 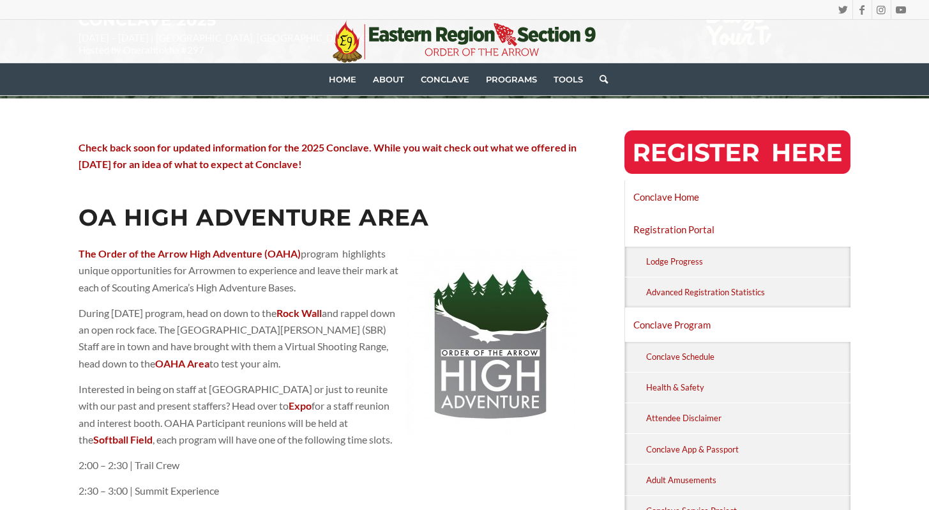 I want to click on b: Softball Field, so click(x=123, y=439).